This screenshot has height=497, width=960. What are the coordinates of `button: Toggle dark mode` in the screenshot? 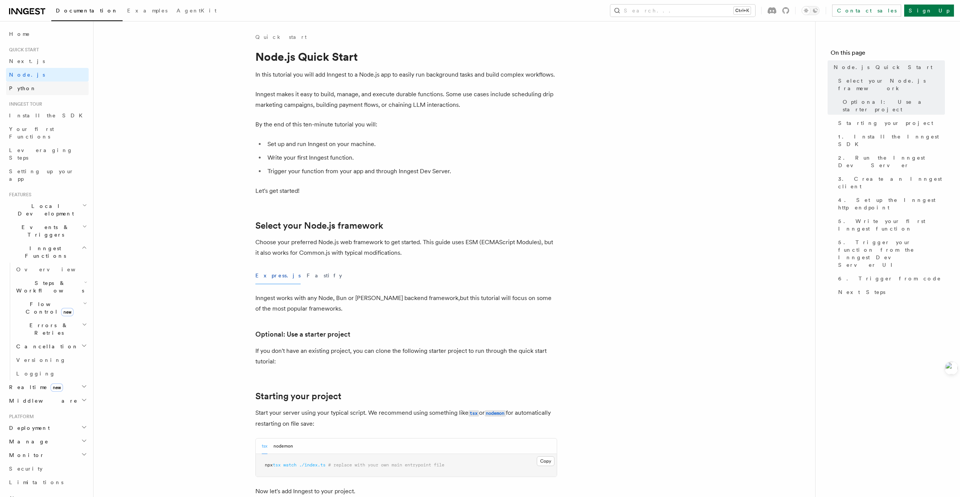 It's located at (811, 11).